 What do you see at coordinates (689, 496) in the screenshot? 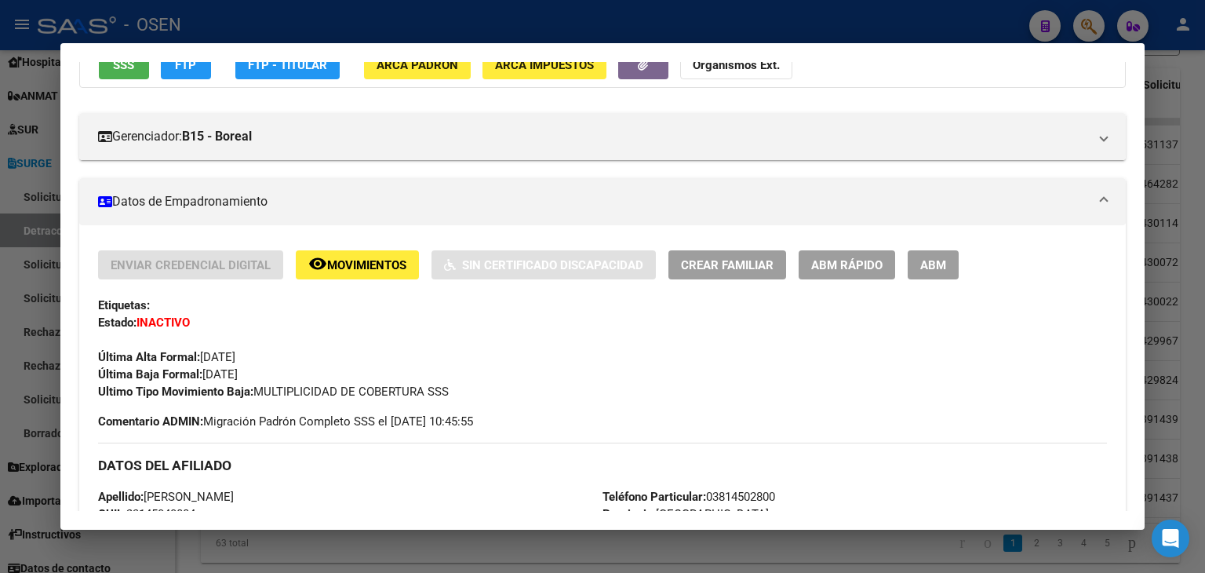
I see `span: 03814502800` at bounding box center [689, 496].